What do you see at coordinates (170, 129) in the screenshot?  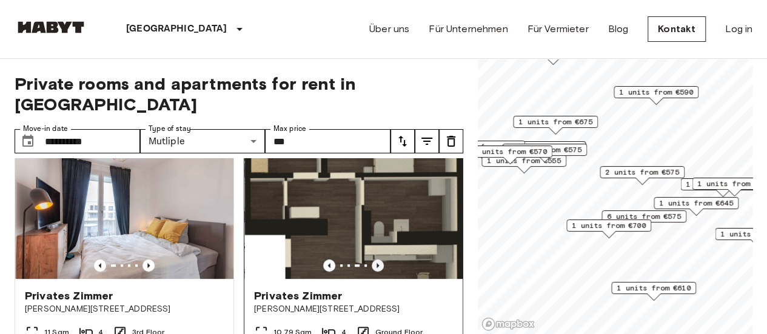 I see `label: Type of stay` at bounding box center [170, 129].